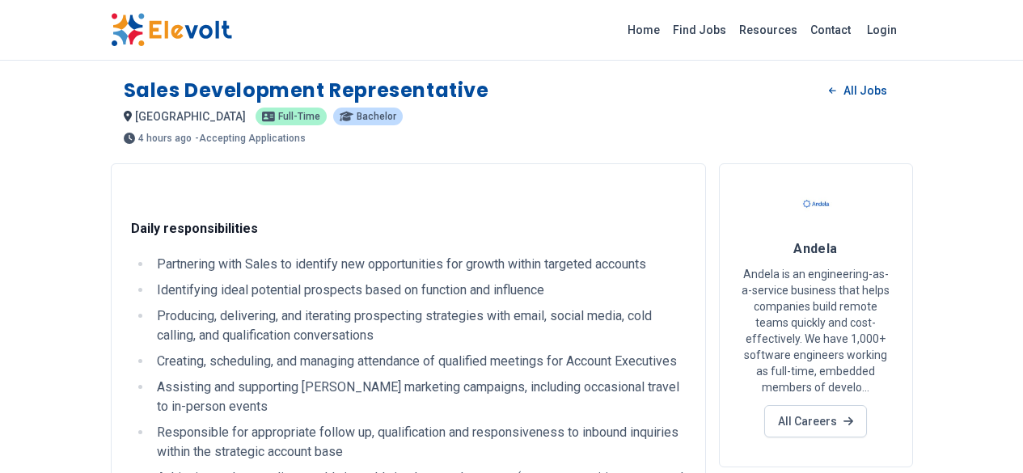  What do you see at coordinates (816, 331) in the screenshot?
I see `p: Andela is an engineering-as-a-service business that helps companies build remote teams quickly an...` at bounding box center [816, 331].